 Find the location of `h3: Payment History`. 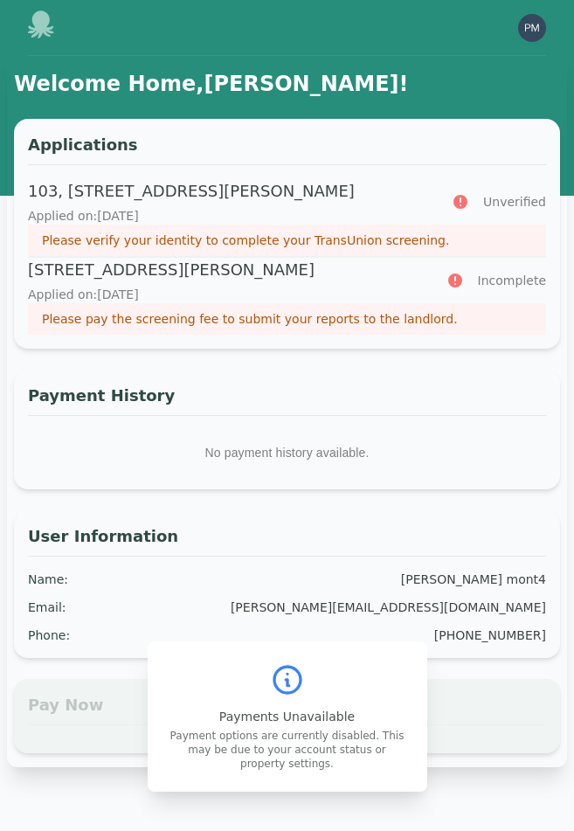

h3: Payment History is located at coordinates (287, 399).